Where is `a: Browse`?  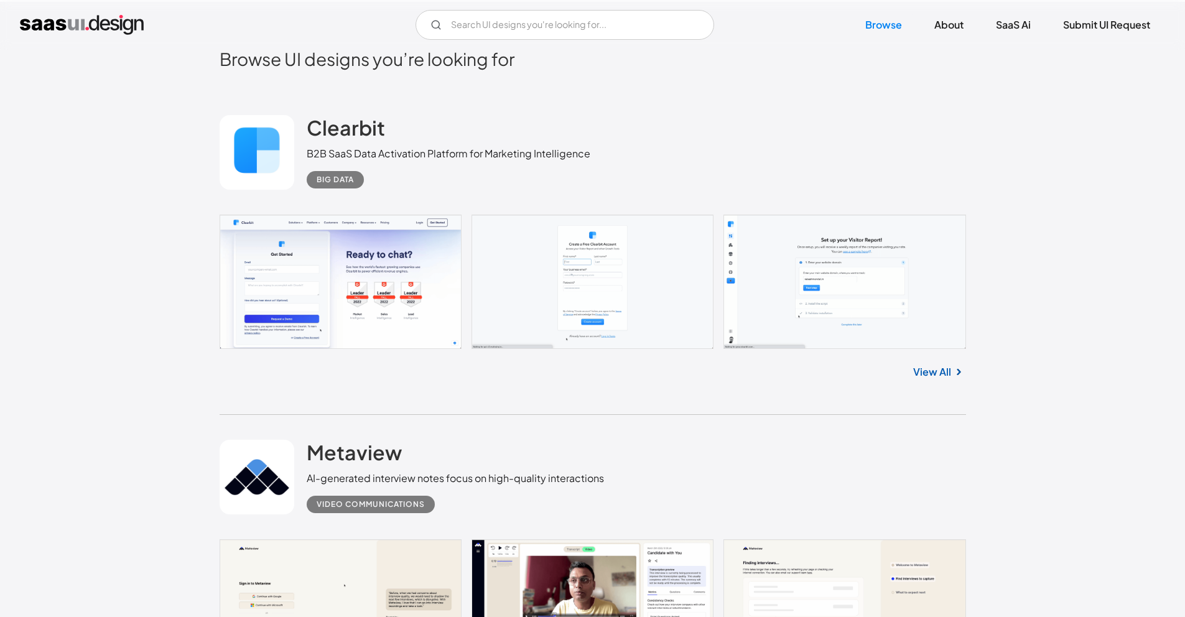
a: Browse is located at coordinates (883, 25).